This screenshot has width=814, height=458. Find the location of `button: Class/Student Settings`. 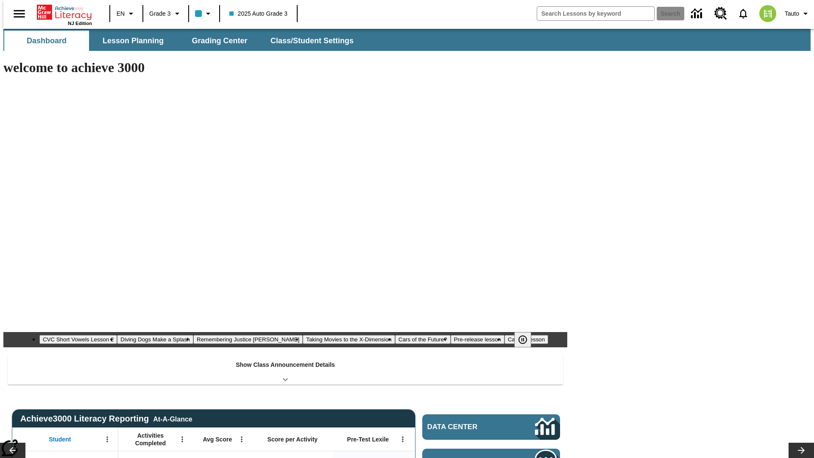

button: Class/Student Settings is located at coordinates (312, 41).